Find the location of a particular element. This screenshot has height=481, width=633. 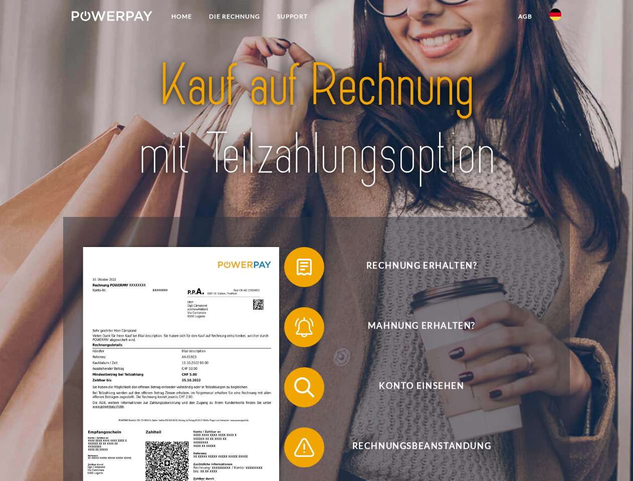

a: Konto einsehen is located at coordinates (415, 387).